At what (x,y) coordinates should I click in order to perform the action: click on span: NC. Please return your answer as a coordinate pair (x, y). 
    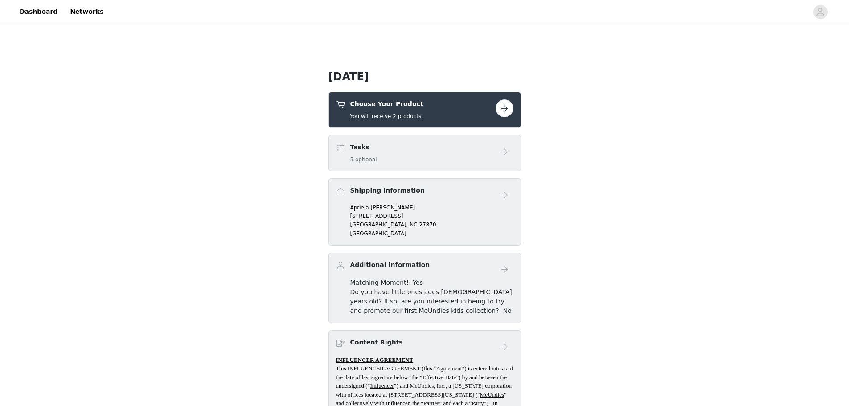
    Looking at the image, I should click on (413, 225).